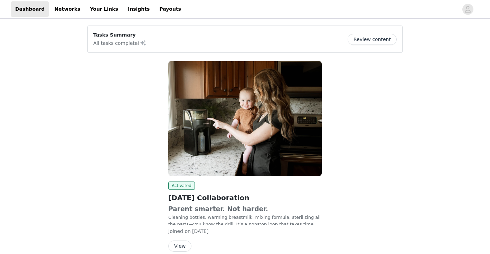  Describe the element at coordinates (468, 9) in the screenshot. I see `div: avatar` at that location.